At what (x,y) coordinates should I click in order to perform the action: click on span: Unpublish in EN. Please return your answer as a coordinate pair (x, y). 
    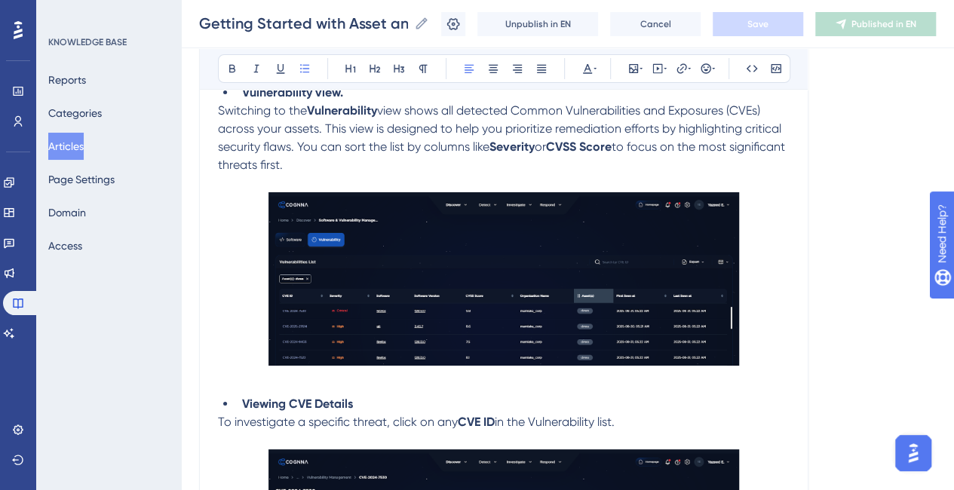
    Looking at the image, I should click on (538, 24).